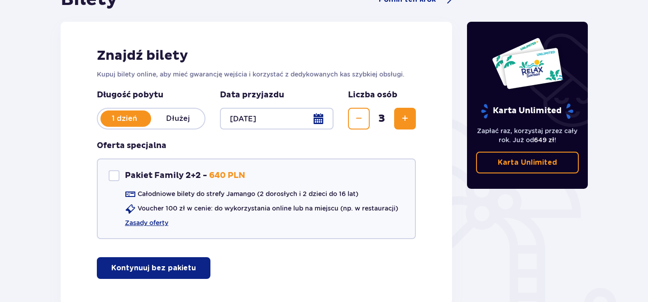  Describe the element at coordinates (153, 268) in the screenshot. I see `button: Kontynuuj bez pakietu` at that location.